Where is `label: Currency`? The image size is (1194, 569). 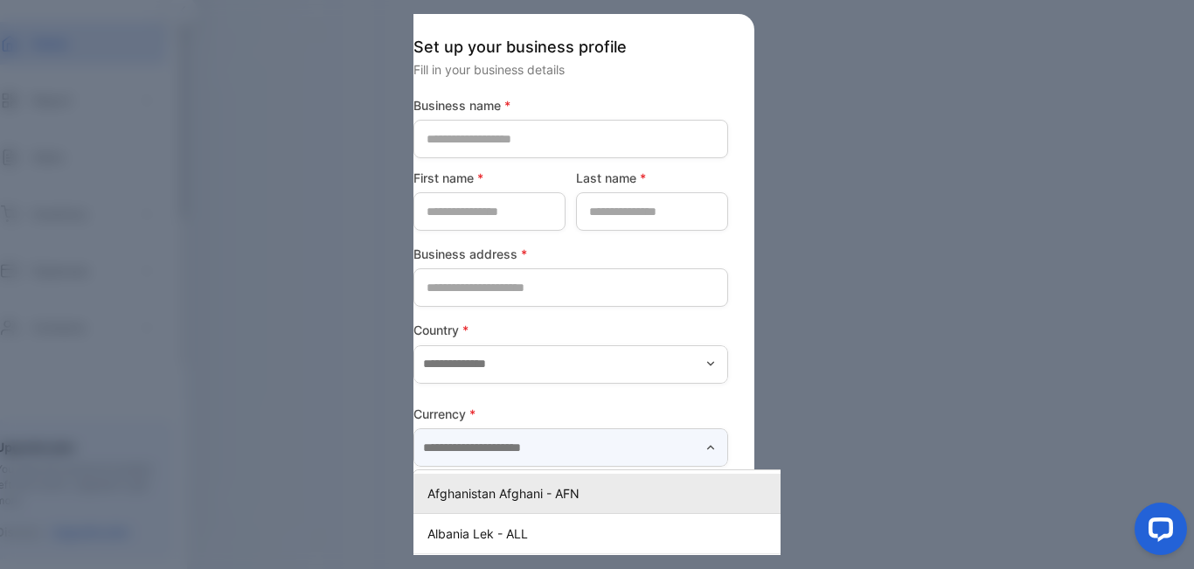 label: Currency is located at coordinates (571, 414).